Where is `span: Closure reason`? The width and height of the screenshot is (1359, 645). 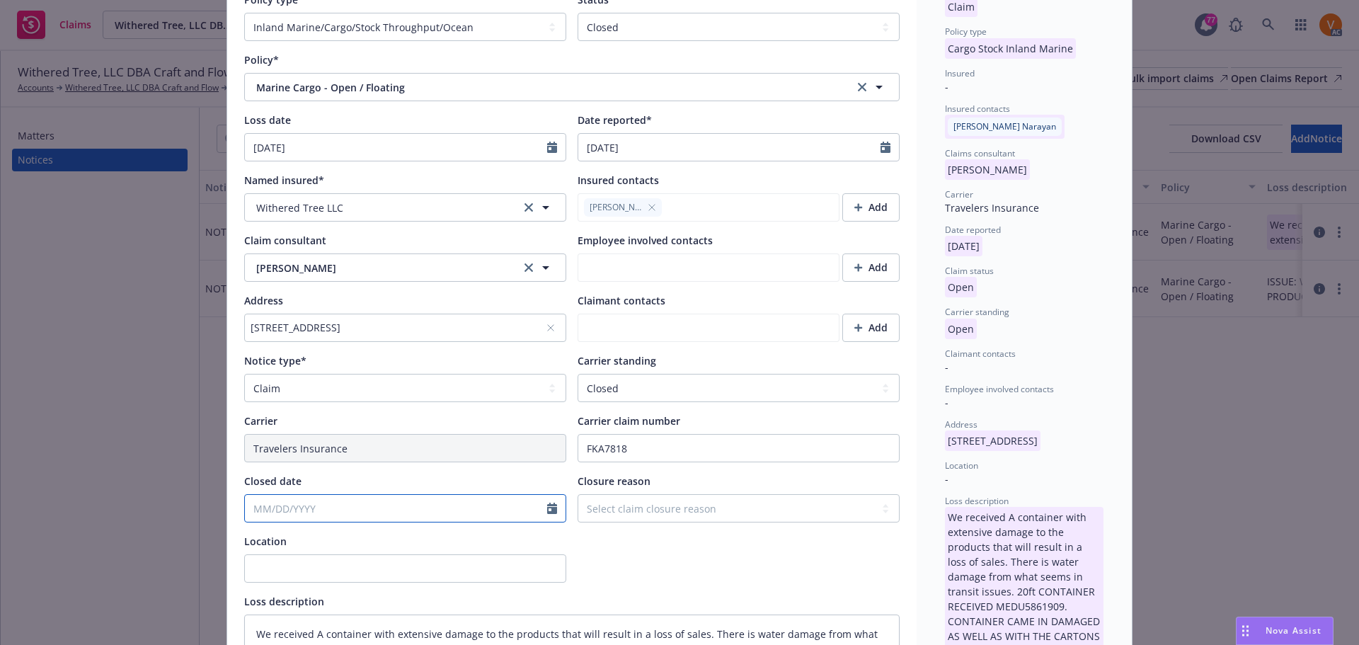
span: Closure reason is located at coordinates (613, 480).